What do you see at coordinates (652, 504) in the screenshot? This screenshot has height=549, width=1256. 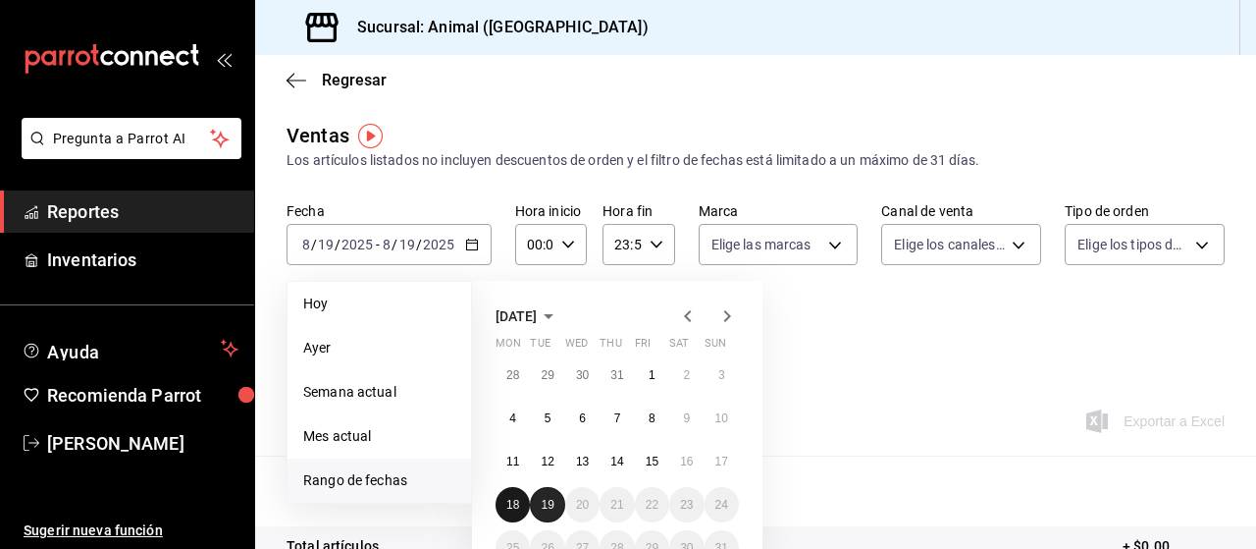 I see `abbr: August 22, 2025` at bounding box center [652, 504].